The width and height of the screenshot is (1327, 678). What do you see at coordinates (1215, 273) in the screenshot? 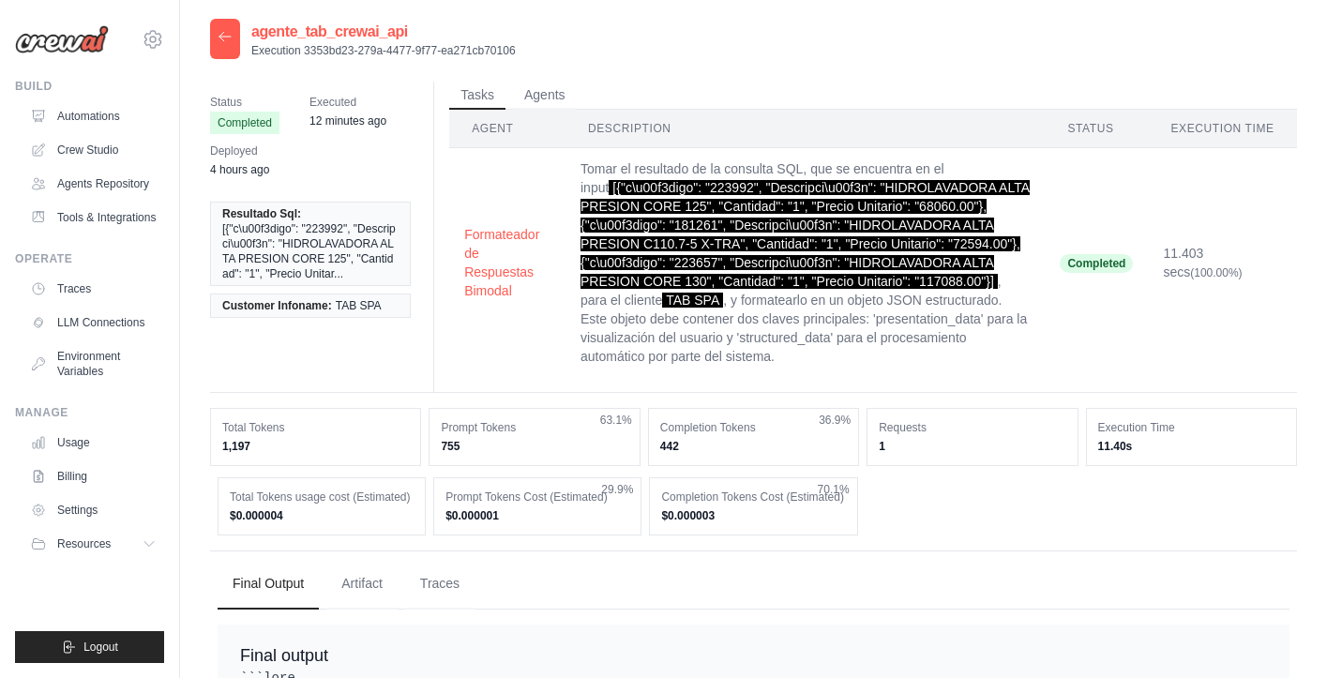
I see `span: (100.00%)` at bounding box center [1215, 273].